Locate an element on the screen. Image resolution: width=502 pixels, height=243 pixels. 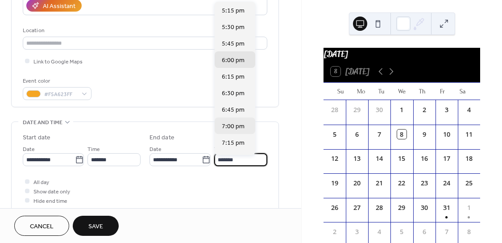
span: 6:00 pm is located at coordinates (233, 60).